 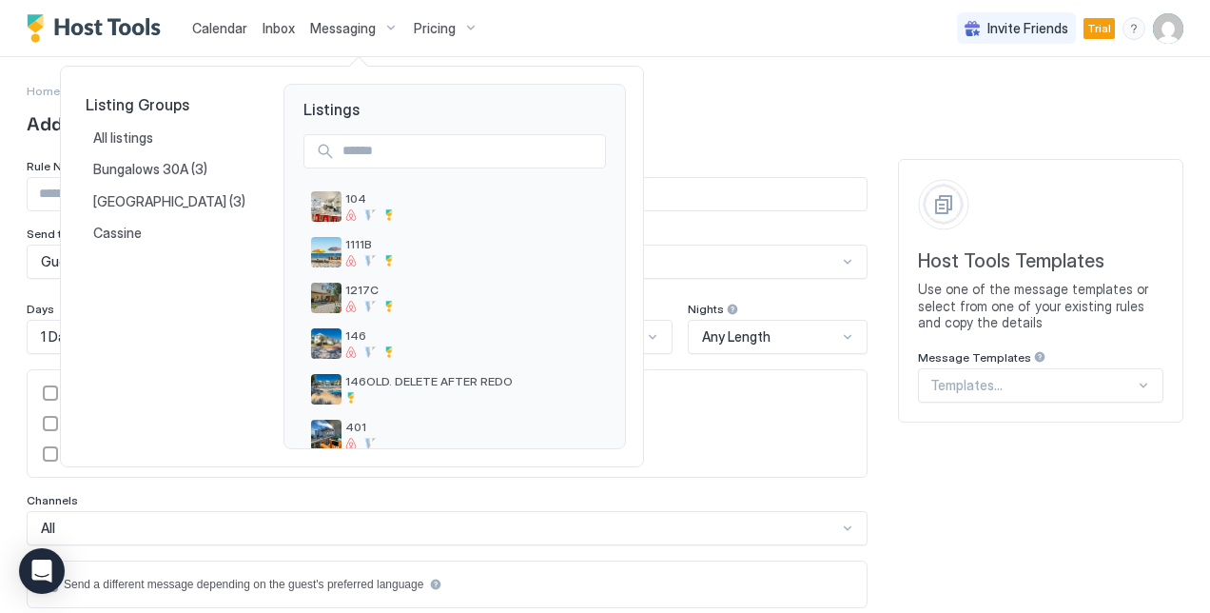 What do you see at coordinates (472, 198) in the screenshot?
I see `span: 104` at bounding box center [472, 198].